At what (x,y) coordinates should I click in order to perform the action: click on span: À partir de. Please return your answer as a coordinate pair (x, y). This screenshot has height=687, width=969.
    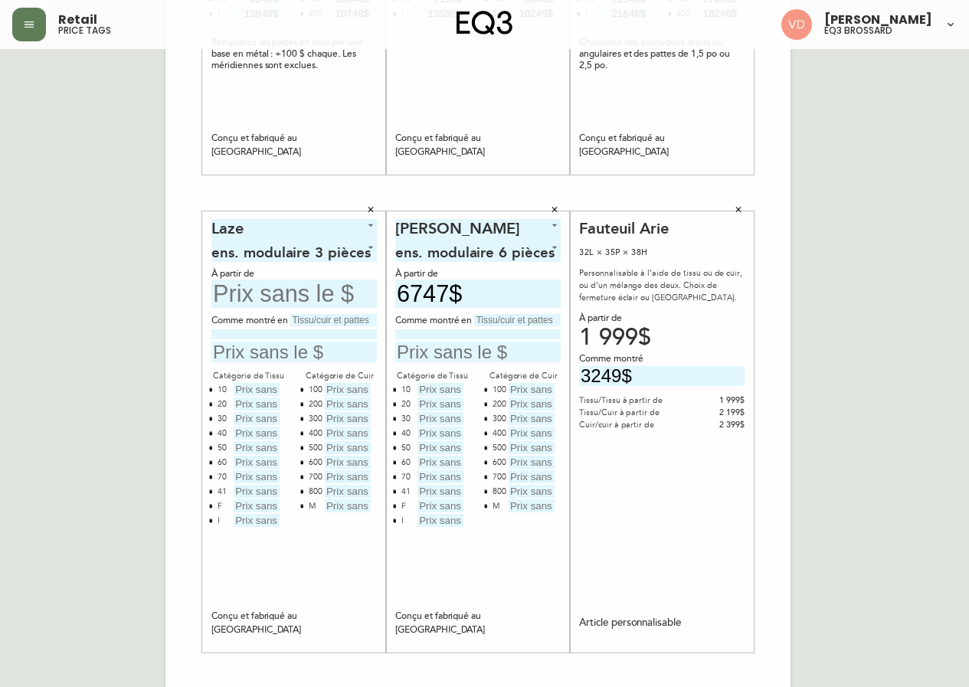
    Looking at the image, I should click on (601, 318).